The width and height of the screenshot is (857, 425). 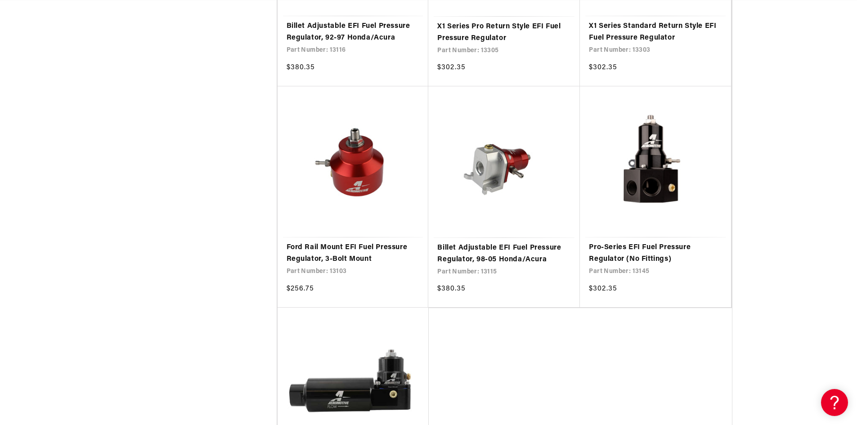 I want to click on a: Ford Rail Mount EFI Fuel Pressure Regulator, 3-Bolt Mount, so click(x=353, y=253).